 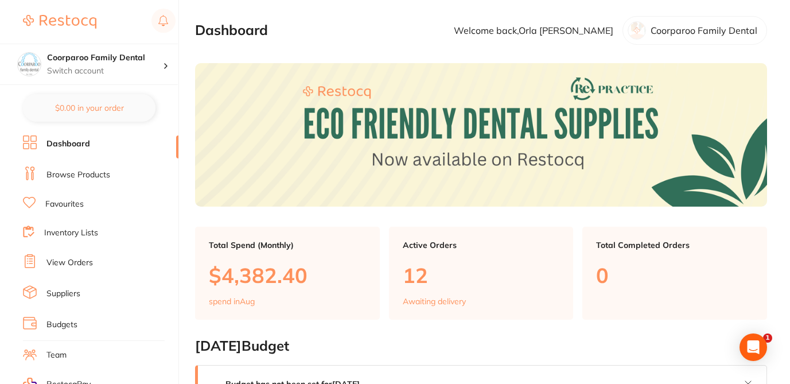 What do you see at coordinates (481, 245) in the screenshot?
I see `p: Active Orders` at bounding box center [481, 245].